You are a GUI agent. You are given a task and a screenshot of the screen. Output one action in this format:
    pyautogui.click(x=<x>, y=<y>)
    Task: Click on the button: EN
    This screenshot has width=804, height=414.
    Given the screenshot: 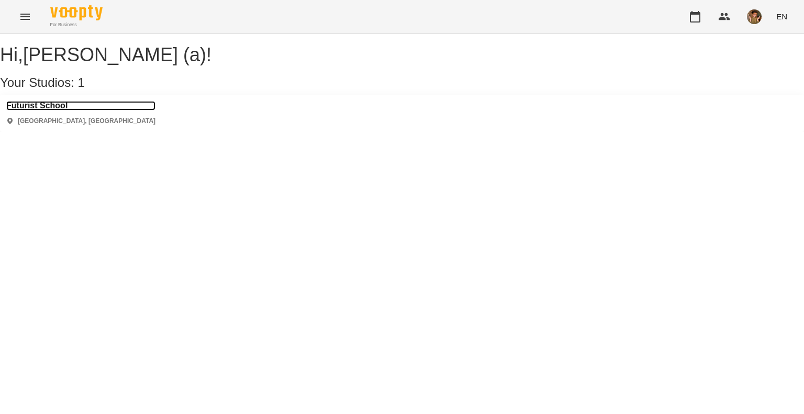 What is the action you would take?
    pyautogui.click(x=781, y=16)
    